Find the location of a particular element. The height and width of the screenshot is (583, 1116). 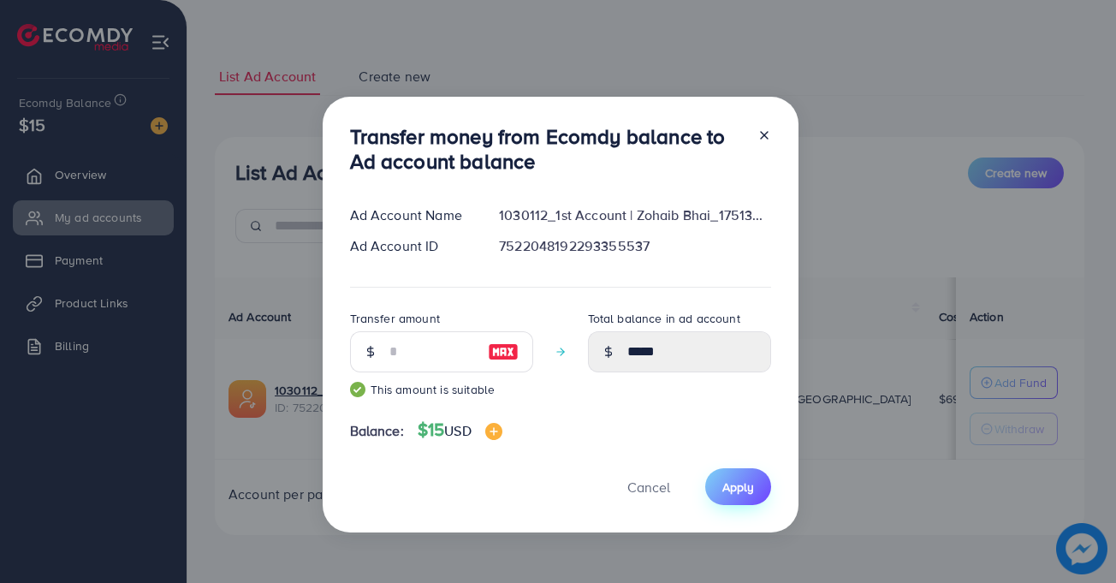

img: guide is located at coordinates (358, 389).